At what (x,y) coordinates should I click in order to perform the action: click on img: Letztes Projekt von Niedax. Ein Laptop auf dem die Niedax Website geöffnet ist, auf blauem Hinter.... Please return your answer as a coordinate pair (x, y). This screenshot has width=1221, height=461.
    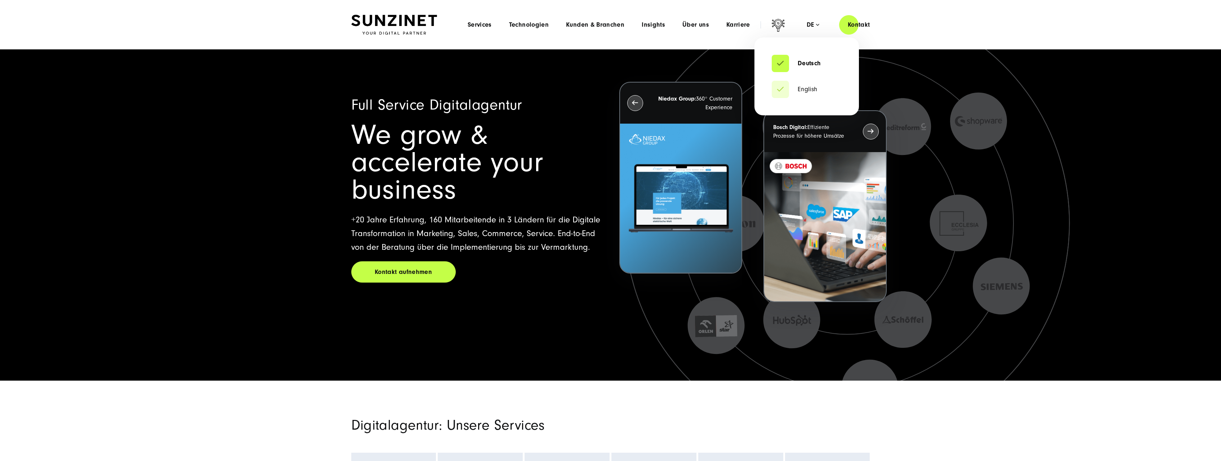
    Looking at the image, I should click on (681, 198).